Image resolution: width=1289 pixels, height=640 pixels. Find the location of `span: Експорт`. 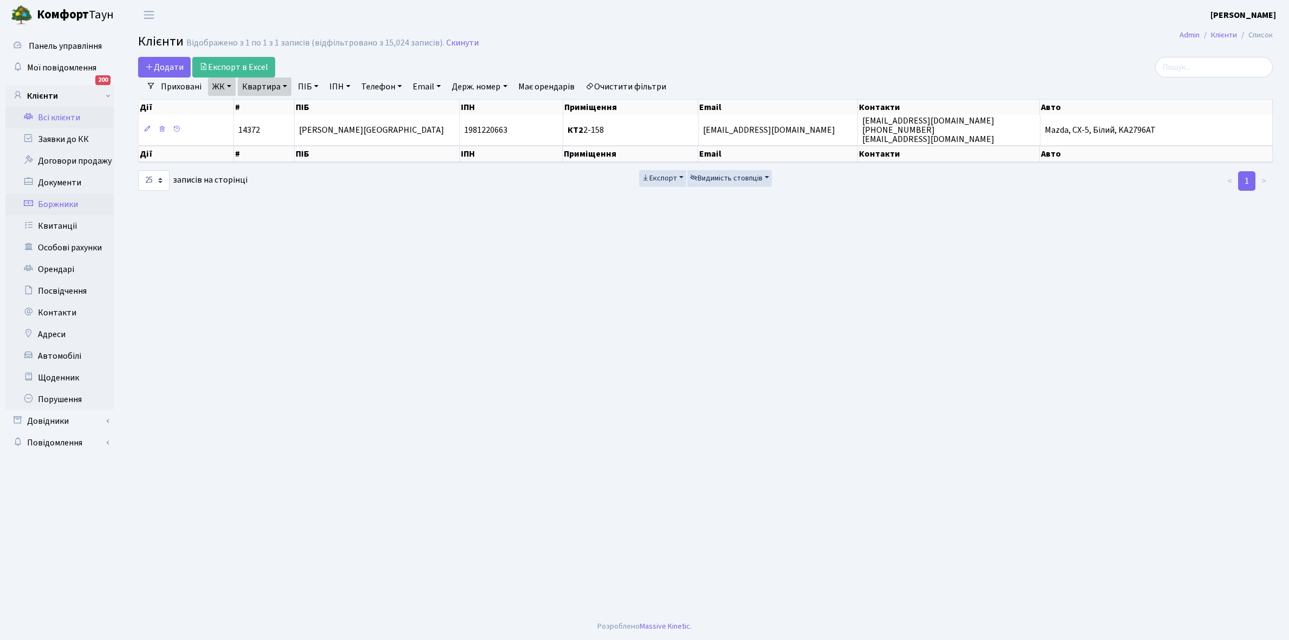

span: Експорт is located at coordinates (659, 178).